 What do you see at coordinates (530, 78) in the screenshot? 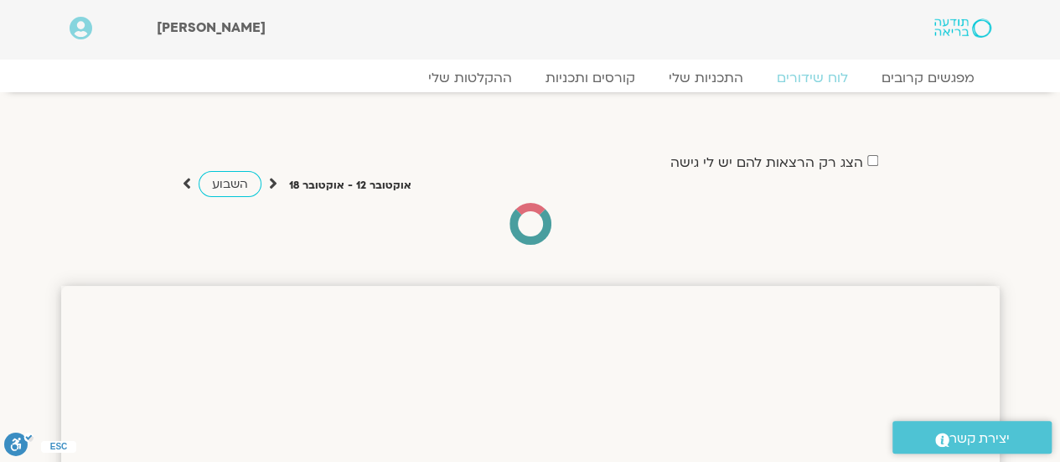
I see `nav: Menu` at bounding box center [530, 78].